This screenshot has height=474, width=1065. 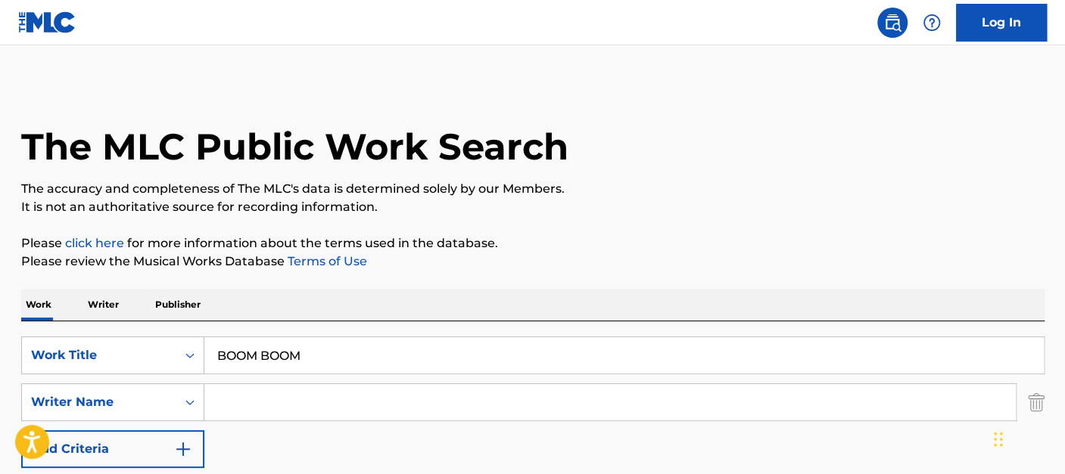 What do you see at coordinates (178, 305) in the screenshot?
I see `p: Publisher` at bounding box center [178, 305].